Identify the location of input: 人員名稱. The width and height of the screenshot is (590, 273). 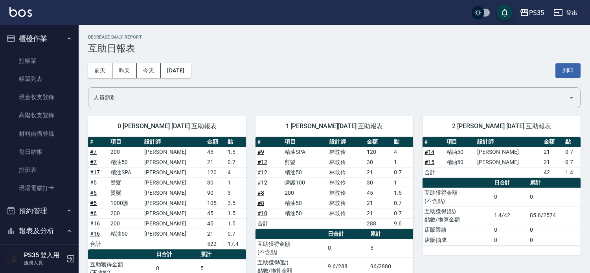
(328, 97).